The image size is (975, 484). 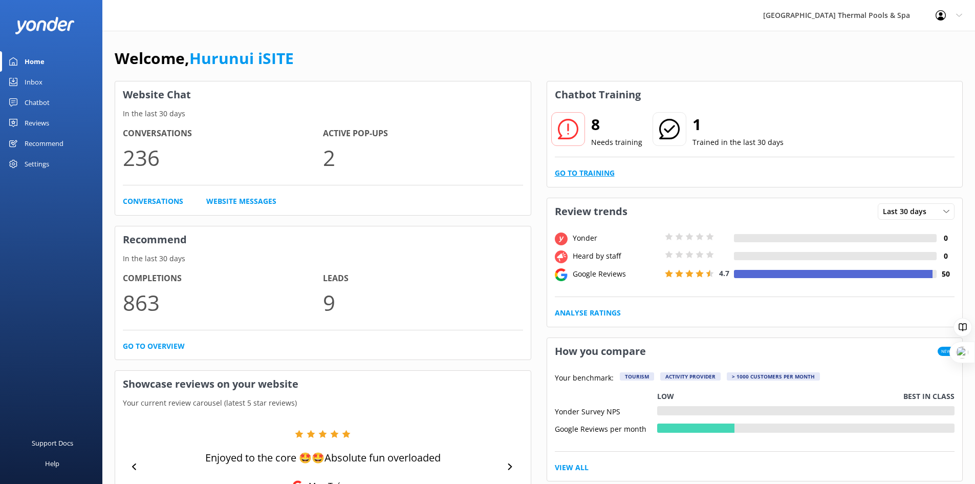 What do you see at coordinates (323, 240) in the screenshot?
I see `h3: Recommend` at bounding box center [323, 240].